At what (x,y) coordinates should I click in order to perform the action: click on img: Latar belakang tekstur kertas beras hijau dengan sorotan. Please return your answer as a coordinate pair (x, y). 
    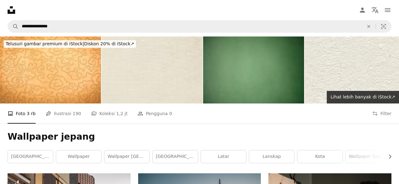
    Looking at the image, I should click on (253, 70).